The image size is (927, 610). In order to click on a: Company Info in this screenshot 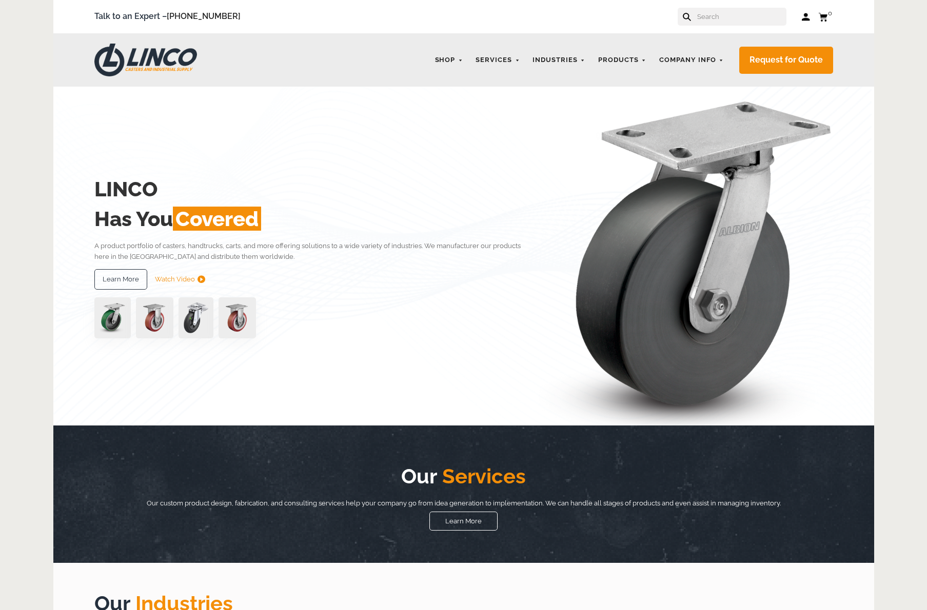, I will do `click(691, 60)`.